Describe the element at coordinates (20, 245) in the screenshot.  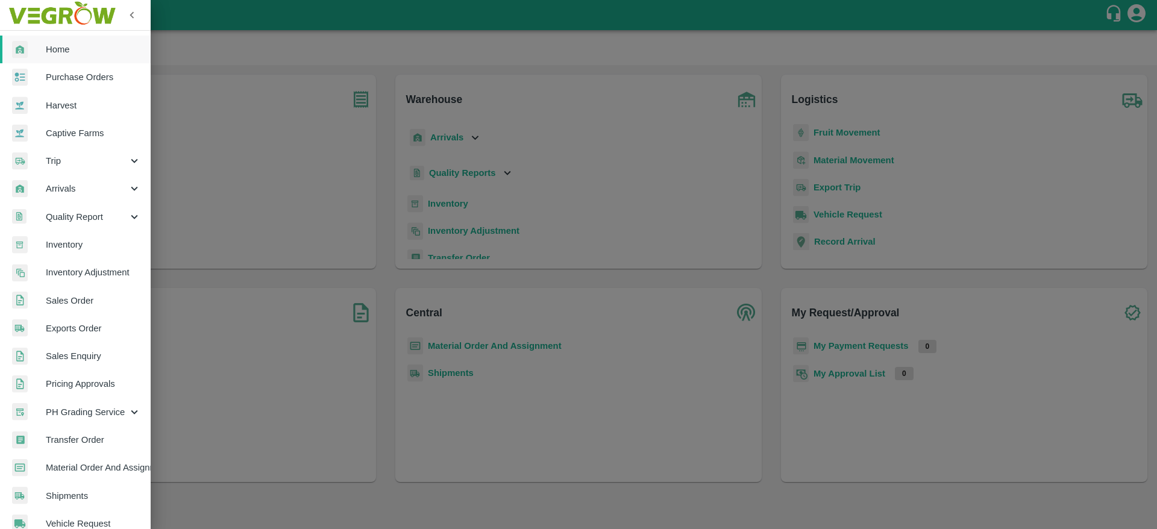
I see `img: whInventory` at that location.